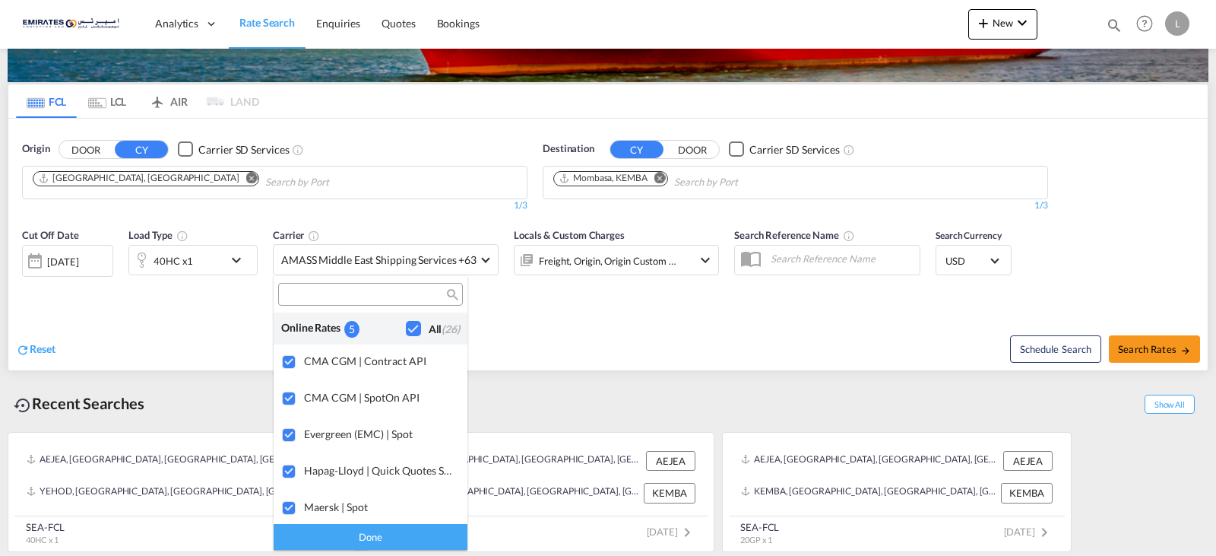  Describe the element at coordinates (379, 433) in the screenshot. I see `div: Evergreen (EMC) | Spot` at that location.